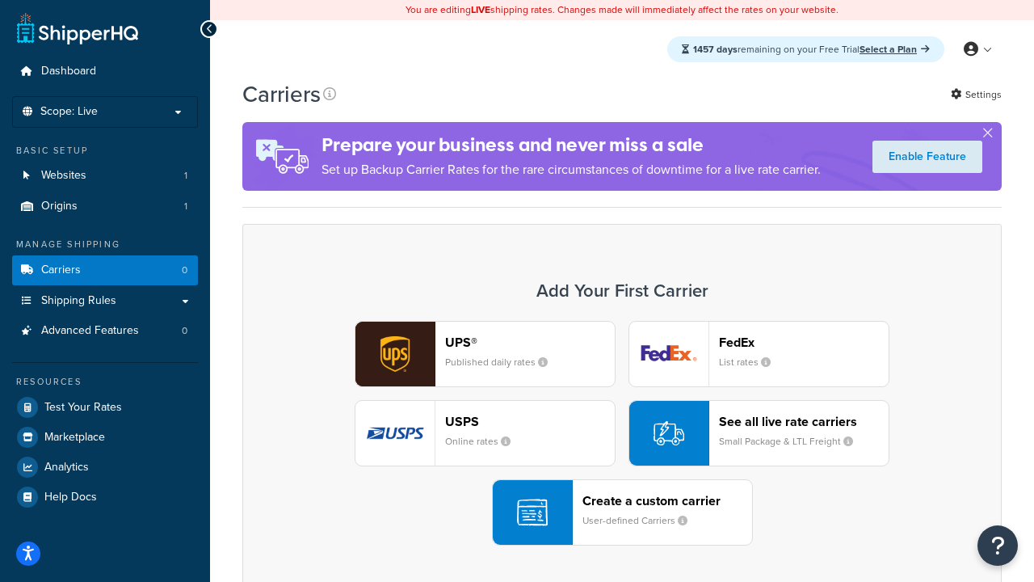 This screenshot has height=582, width=1034. Describe the element at coordinates (105, 301) in the screenshot. I see `a: Shipping Rules` at that location.